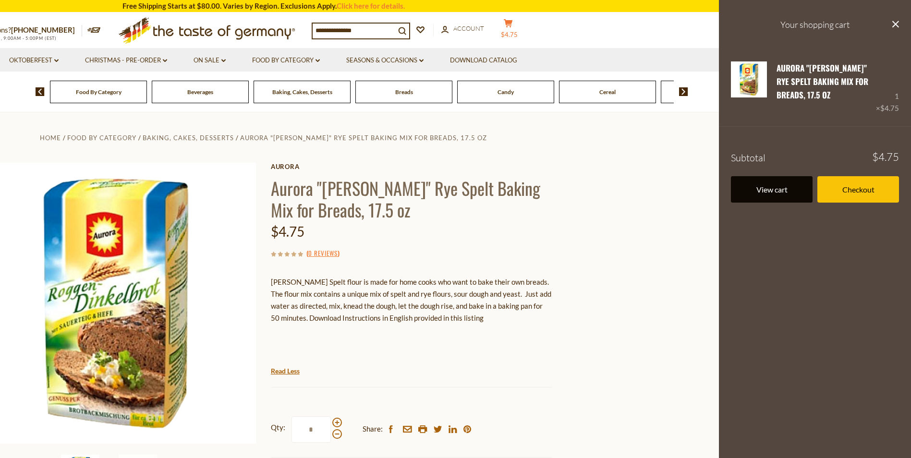  I want to click on a: 0 Reviews, so click(323, 254).